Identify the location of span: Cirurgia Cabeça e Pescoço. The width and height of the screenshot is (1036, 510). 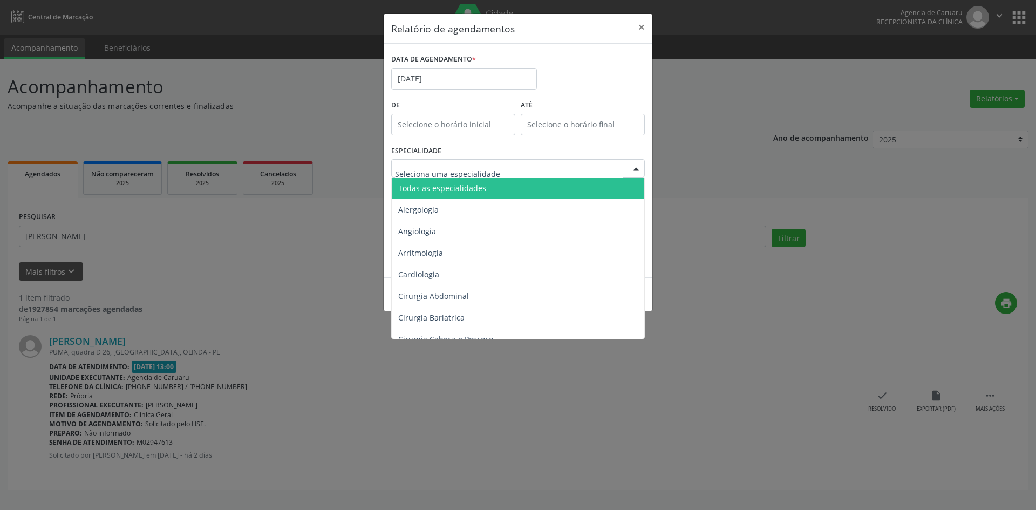
(446, 339).